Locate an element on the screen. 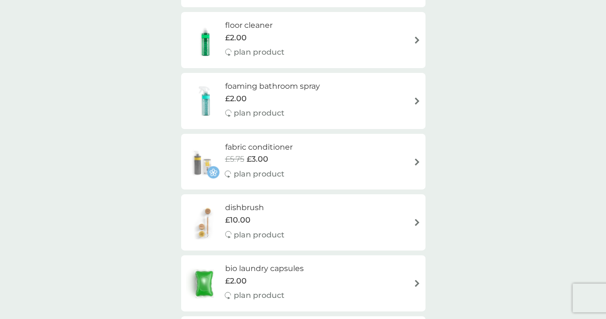 The image size is (606, 319). h6: dishbrush is located at coordinates (255, 208).